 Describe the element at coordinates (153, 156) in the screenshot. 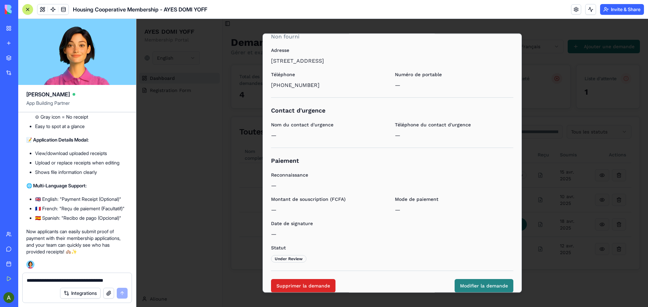

I see `label: Reconnaissance` at that location.